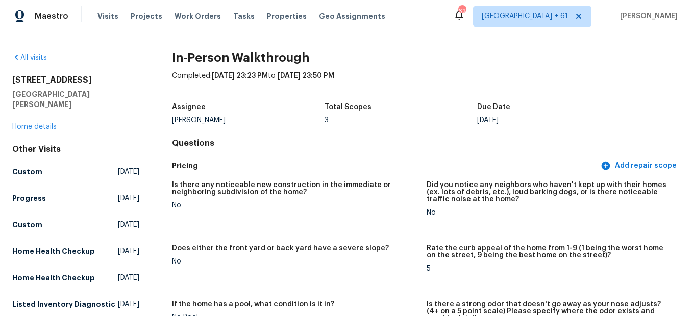  Describe the element at coordinates (253, 304) in the screenshot. I see `h5: If the home has a pool, what condition is it in?` at that location.